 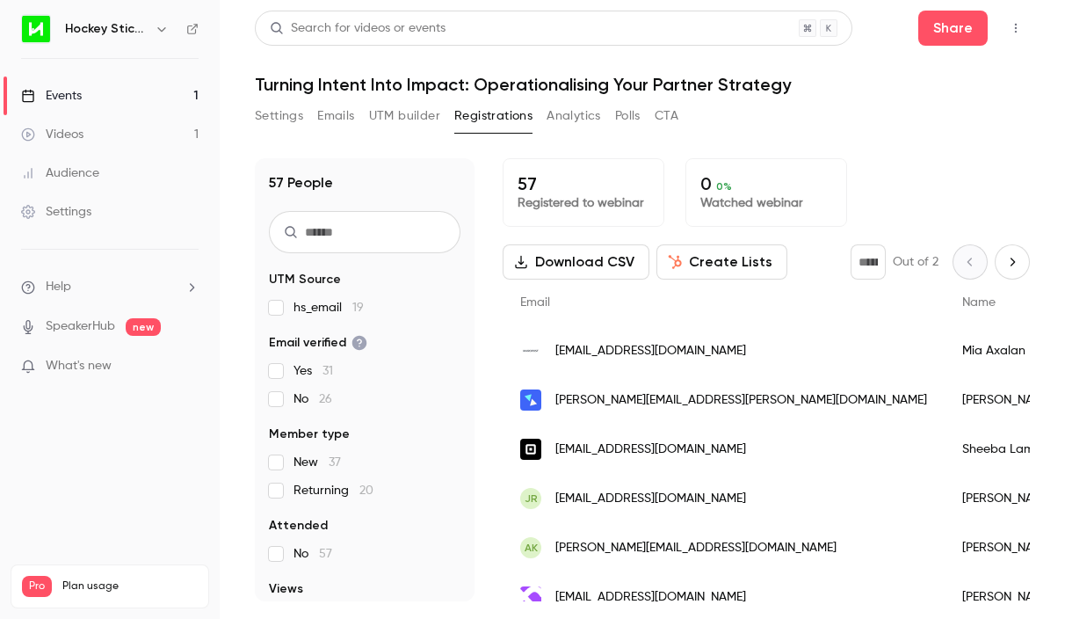 I want to click on span: 20, so click(x=366, y=490).